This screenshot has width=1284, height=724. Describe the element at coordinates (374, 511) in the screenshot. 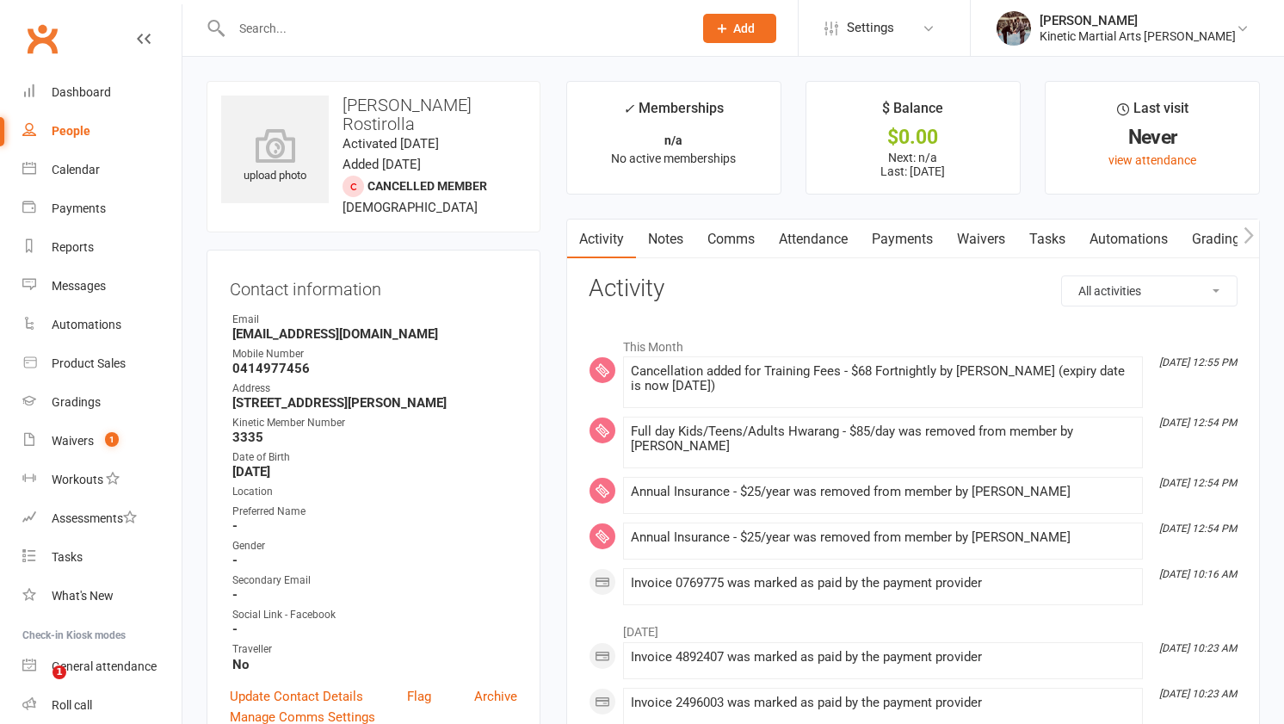

I see `div: Preferred Name` at that location.